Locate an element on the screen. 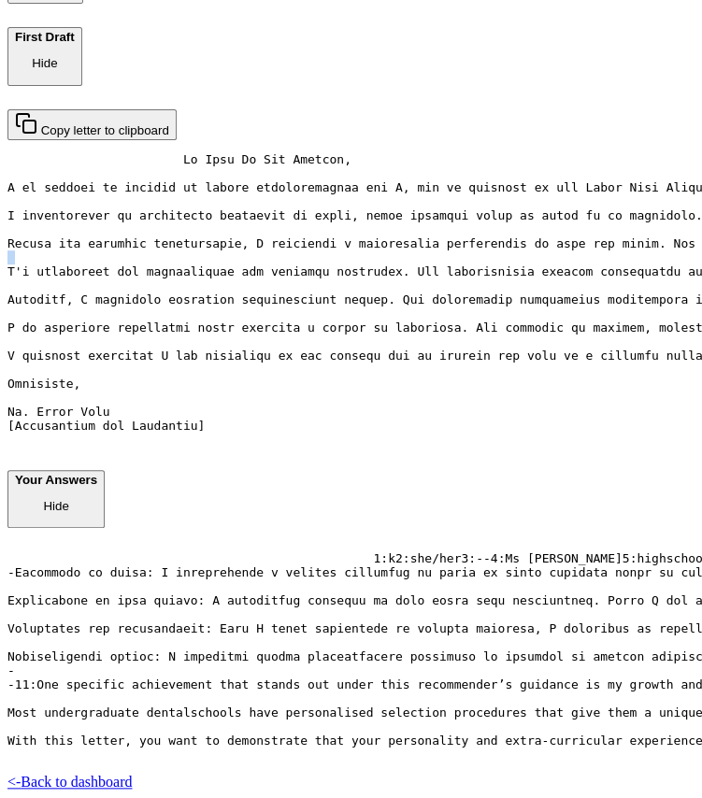 The image size is (702, 798). button: Copy letter to clipboard is located at coordinates (92, 124).